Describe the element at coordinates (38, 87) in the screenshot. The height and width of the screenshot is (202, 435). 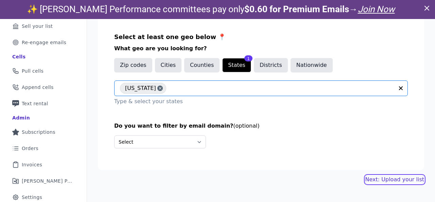
I see `span: Append cells` at that location.